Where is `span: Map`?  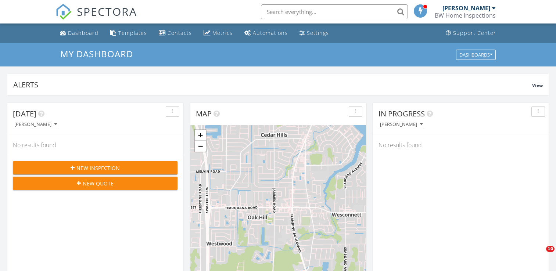 span: Map is located at coordinates (204, 114).